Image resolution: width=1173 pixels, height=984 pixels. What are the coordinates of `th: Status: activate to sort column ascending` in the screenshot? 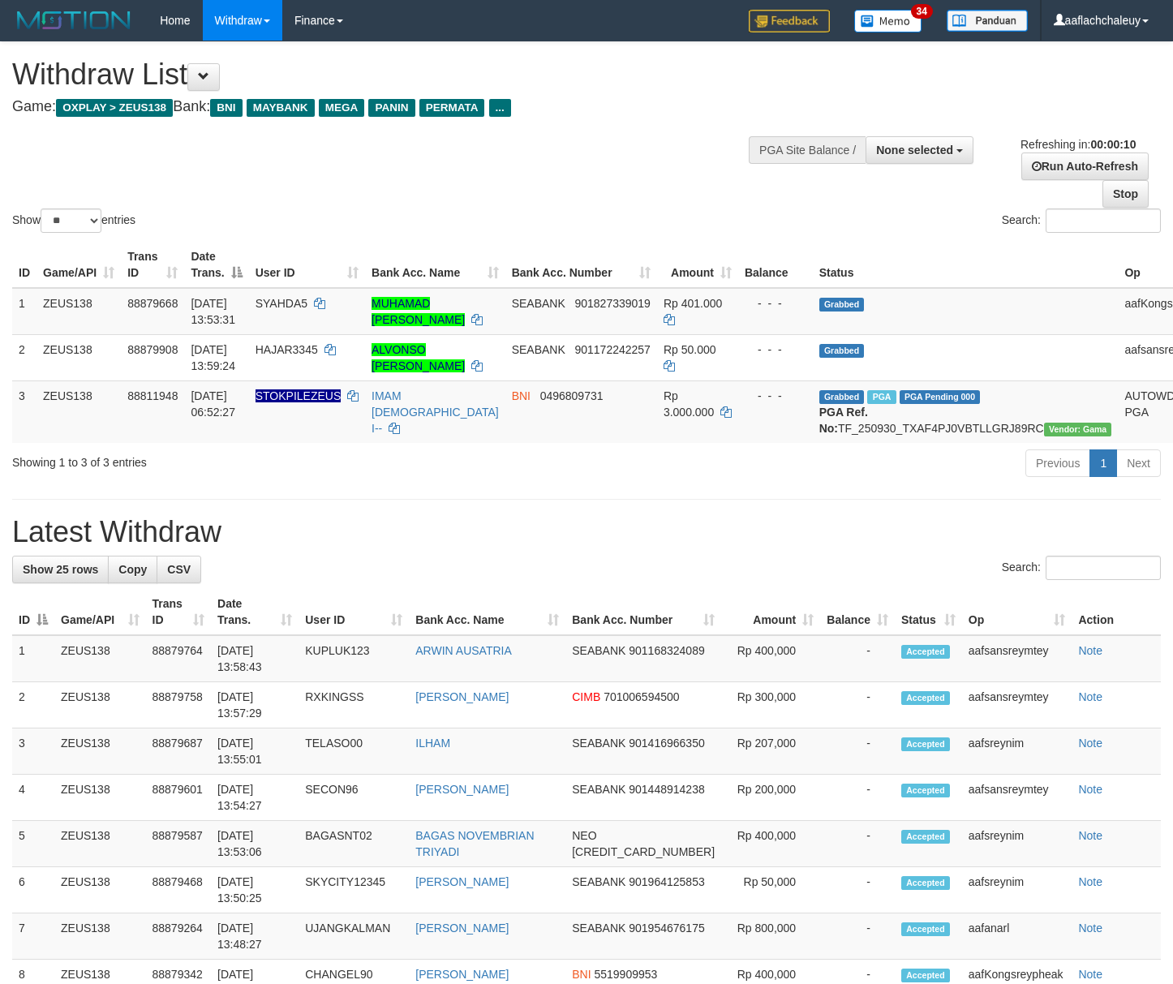 It's located at (928, 611).